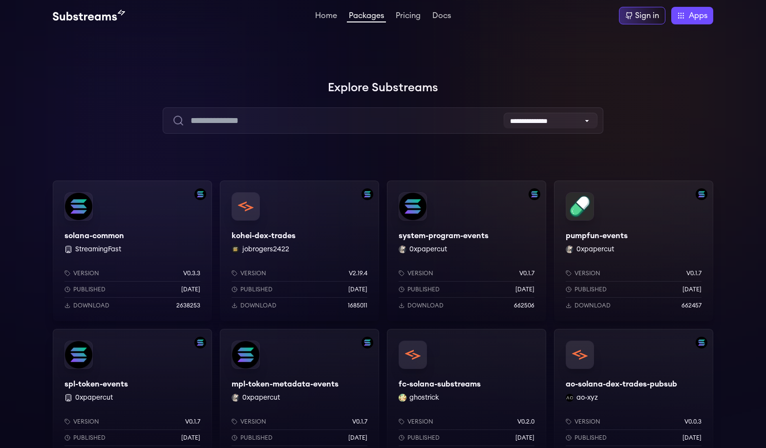  What do you see at coordinates (524, 306) in the screenshot?
I see `p: 662506` at bounding box center [524, 306].